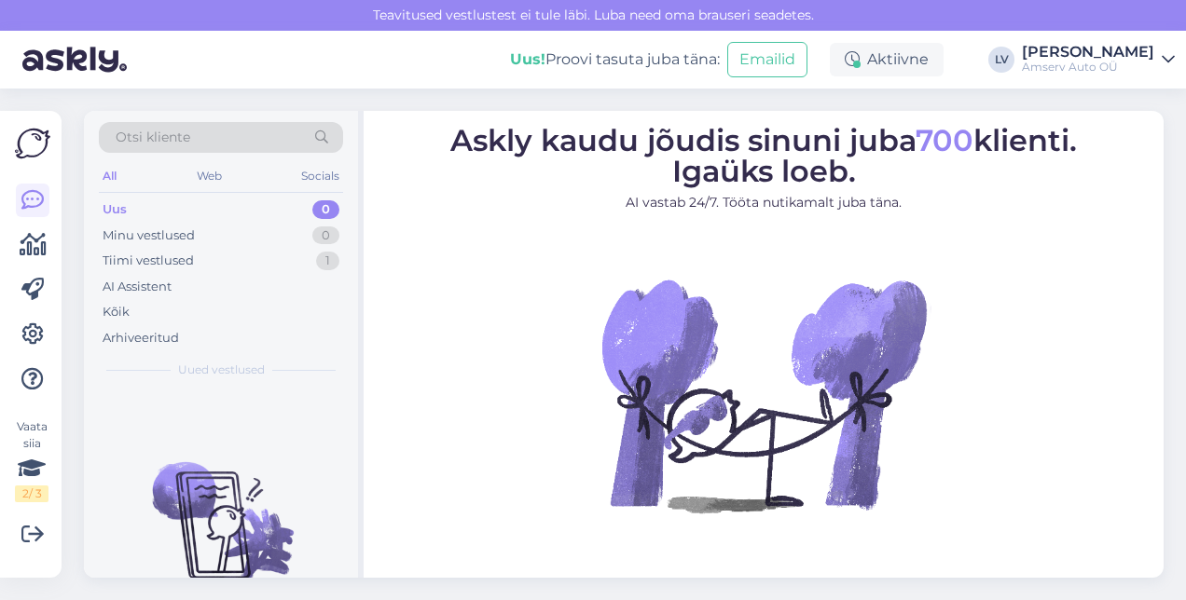 The width and height of the screenshot is (1186, 600). I want to click on p: AI vastab 24/7. Tööta nutikamalt juba täna., so click(764, 202).